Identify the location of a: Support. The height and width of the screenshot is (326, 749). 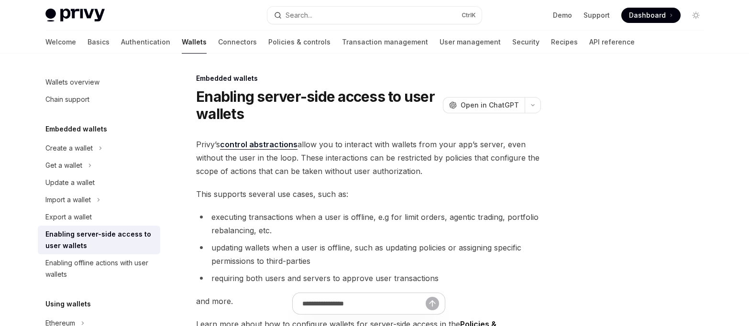
(597, 15).